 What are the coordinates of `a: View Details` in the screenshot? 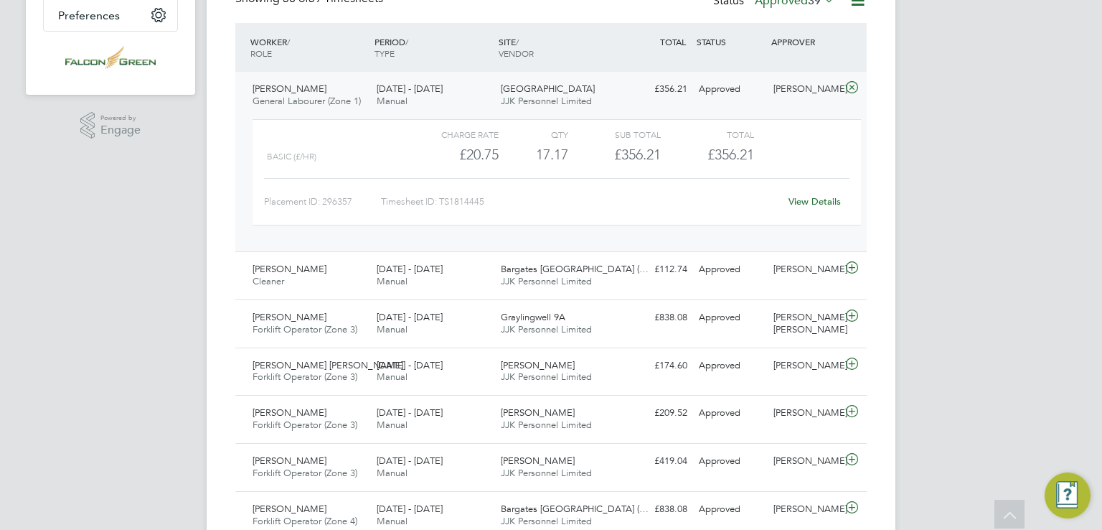 It's located at (814, 201).